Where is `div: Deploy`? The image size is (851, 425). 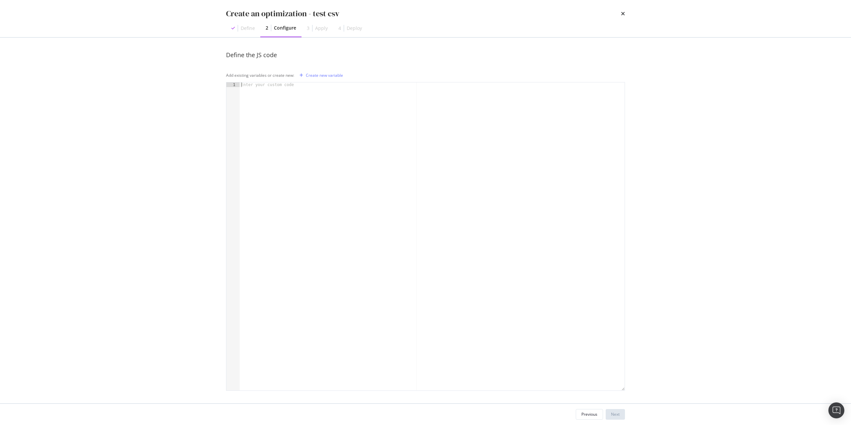 div: Deploy is located at coordinates (354, 28).